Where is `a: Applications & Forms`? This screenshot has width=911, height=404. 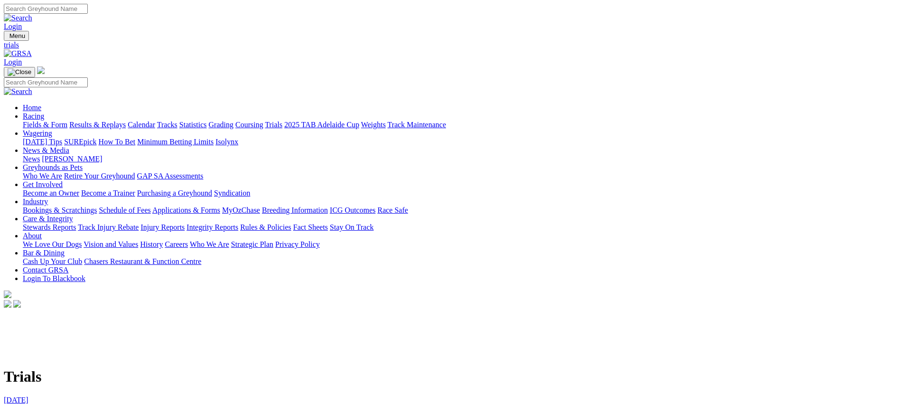
a: Applications & Forms is located at coordinates (186, 210).